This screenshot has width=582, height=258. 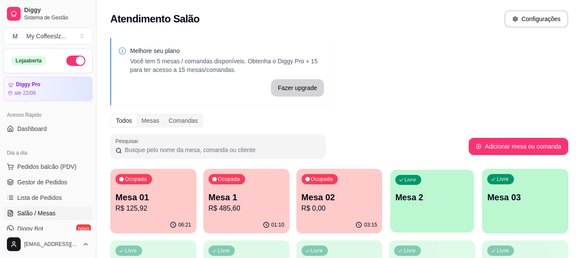 What do you see at coordinates (42, 182) in the screenshot?
I see `span: Gestor de Pedidos` at bounding box center [42, 182].